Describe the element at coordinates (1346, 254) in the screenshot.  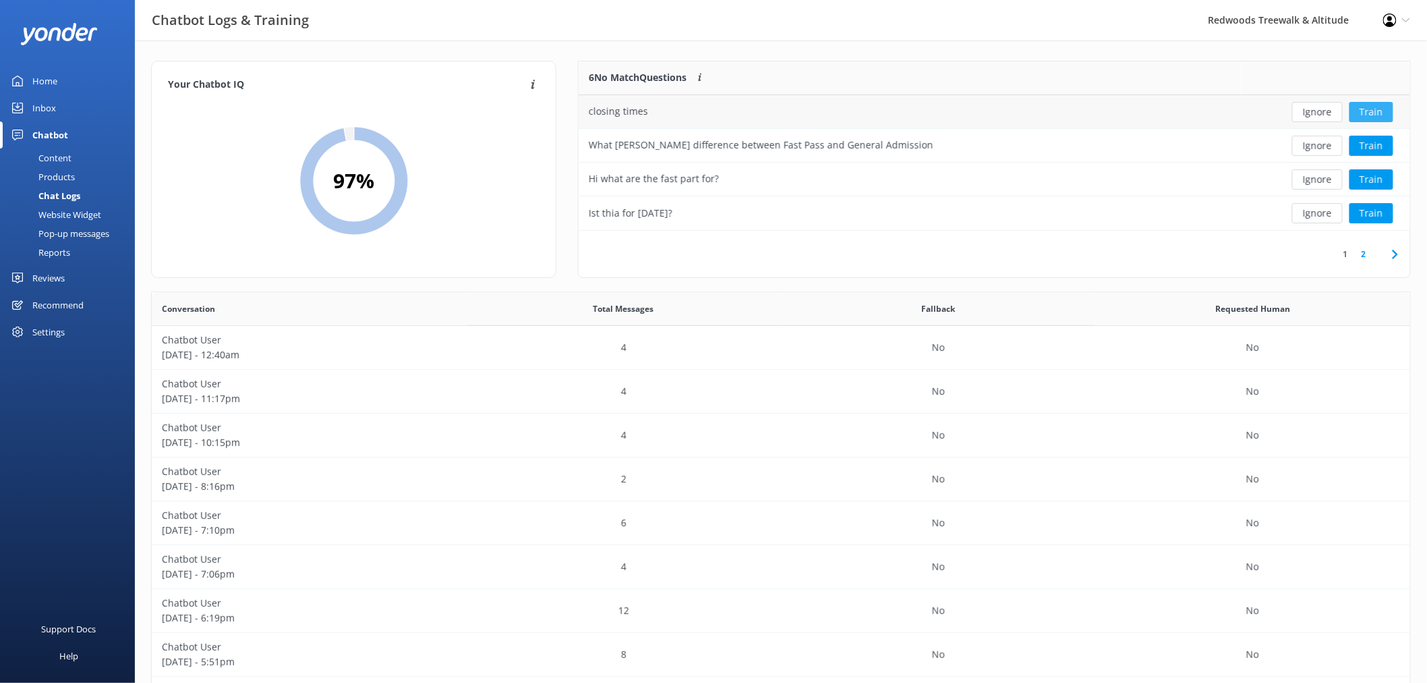
I see `a: 1` at that location.